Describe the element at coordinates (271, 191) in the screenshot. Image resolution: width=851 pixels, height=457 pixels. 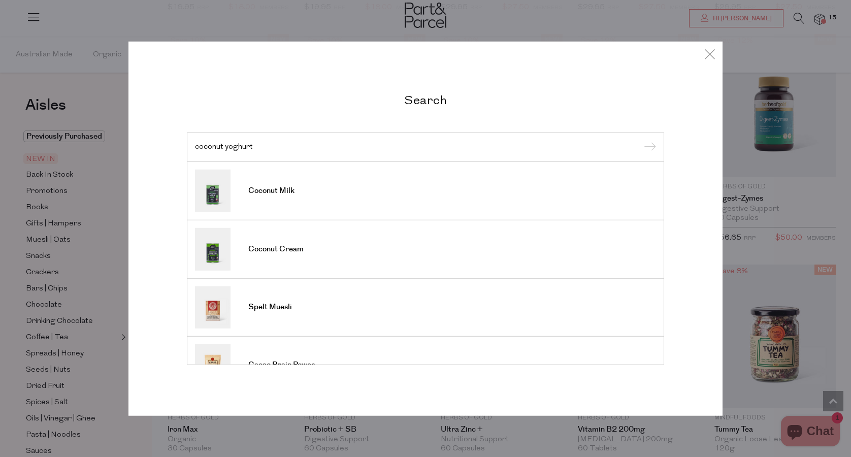
I see `span: Coconut Milk` at that location.